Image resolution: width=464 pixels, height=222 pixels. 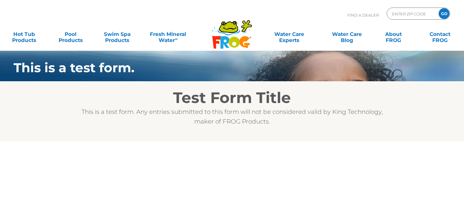 What do you see at coordinates (232, 98) in the screenshot?
I see `h2: Test Form Title` at bounding box center [232, 98].